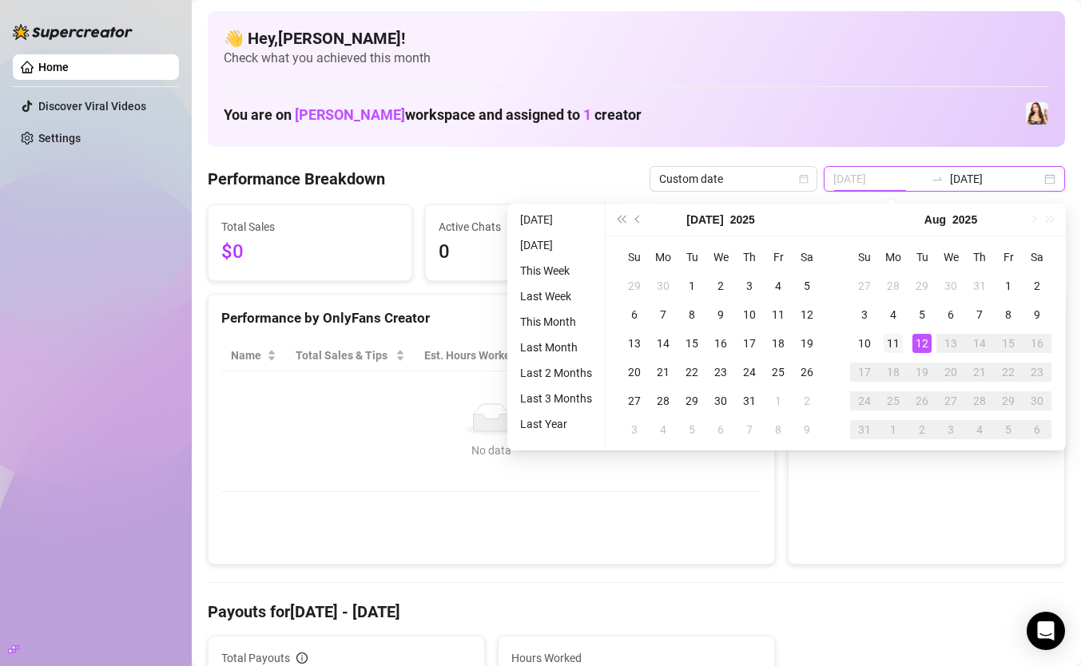 Image resolution: width=1081 pixels, height=666 pixels. What do you see at coordinates (749, 286) in the screenshot?
I see `td: 2025-07-03` at bounding box center [749, 286].